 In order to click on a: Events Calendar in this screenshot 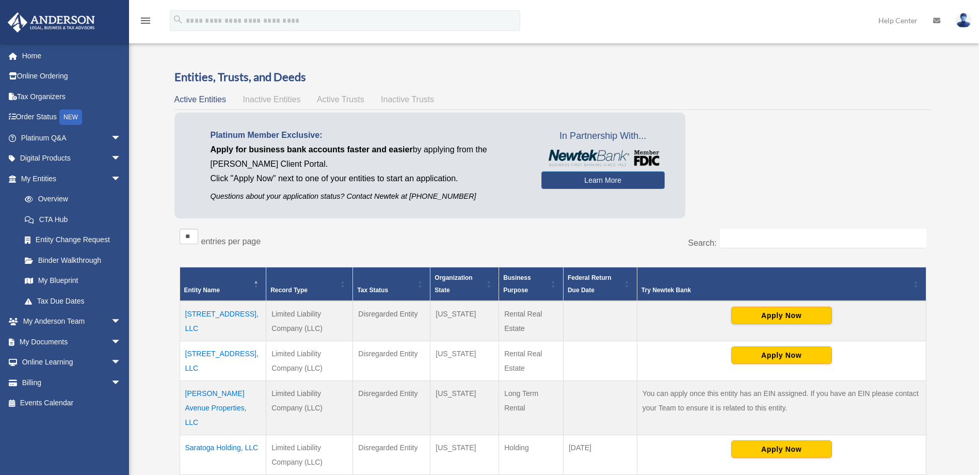, I will do `click(72, 403)`.